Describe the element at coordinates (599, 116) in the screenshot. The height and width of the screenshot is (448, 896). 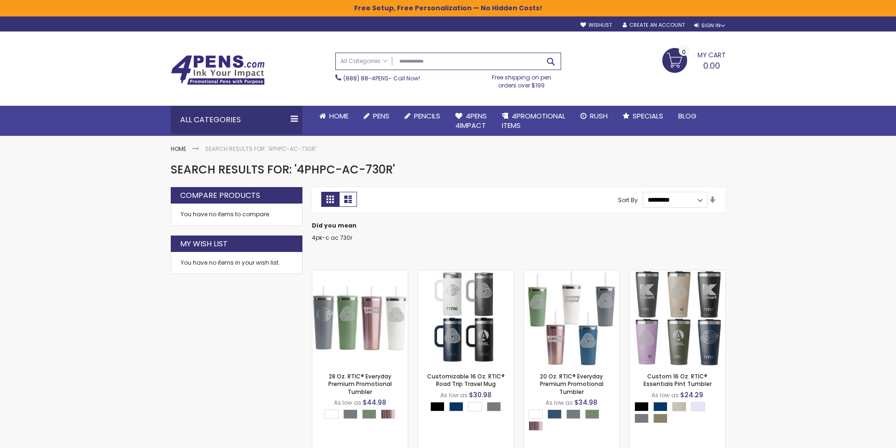
I see `span: Rush` at that location.